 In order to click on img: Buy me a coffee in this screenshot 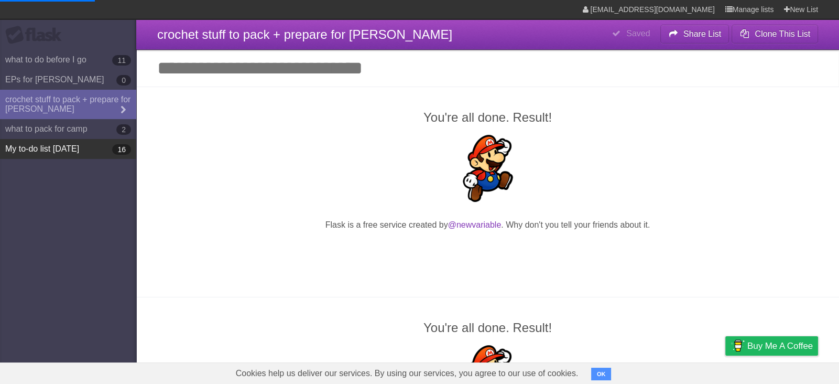, I will do `click(738, 346)`.